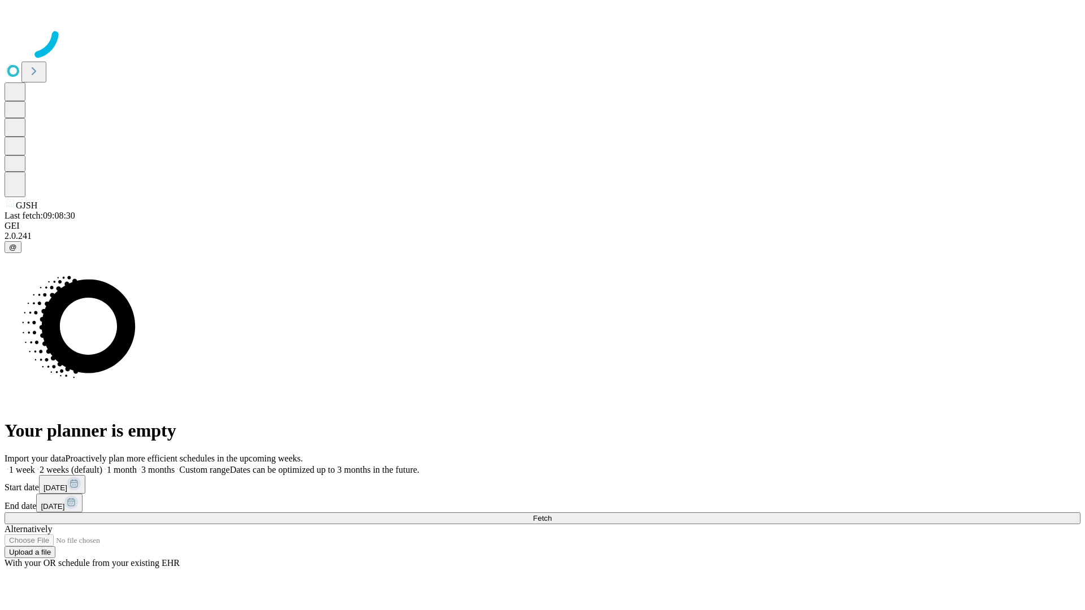 This screenshot has height=610, width=1085. I want to click on div: End date, so click(543, 503).